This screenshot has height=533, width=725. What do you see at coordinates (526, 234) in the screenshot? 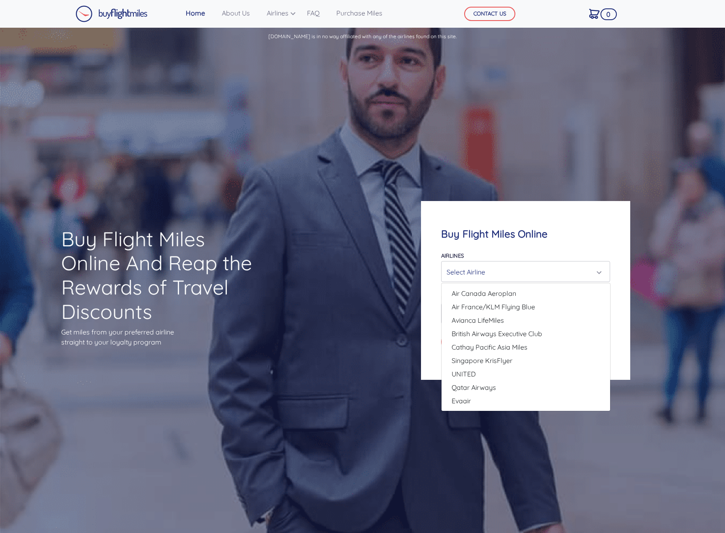
I see `h4: Buy Flight Miles Online` at bounding box center [526, 234].